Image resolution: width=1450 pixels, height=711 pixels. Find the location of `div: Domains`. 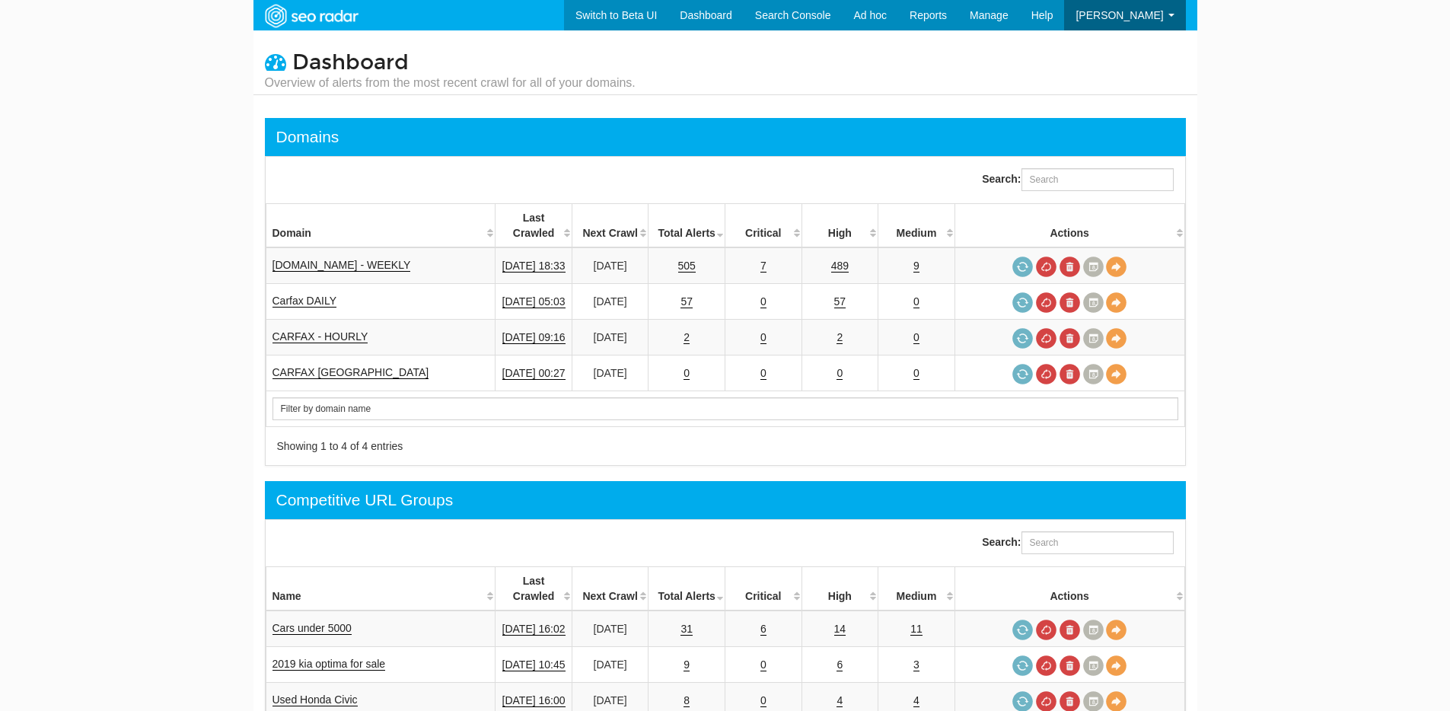

div: Domains is located at coordinates (307, 137).